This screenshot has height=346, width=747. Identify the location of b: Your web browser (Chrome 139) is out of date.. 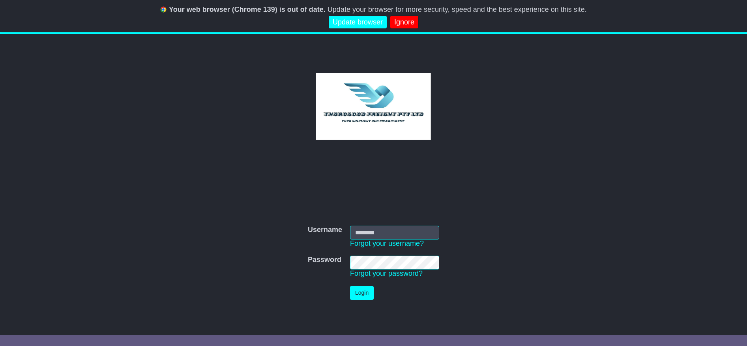
(247, 9).